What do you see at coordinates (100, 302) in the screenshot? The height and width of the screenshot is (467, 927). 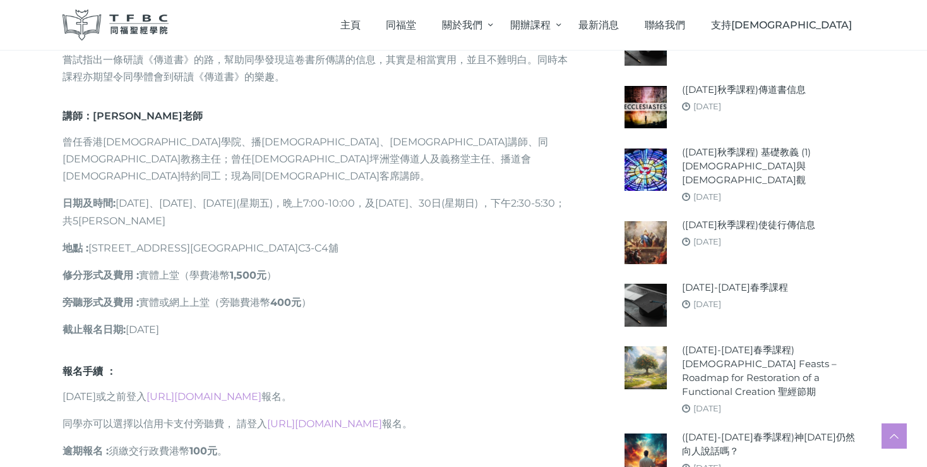 I see `strong: 旁聽形式及費用 :` at bounding box center [100, 302].